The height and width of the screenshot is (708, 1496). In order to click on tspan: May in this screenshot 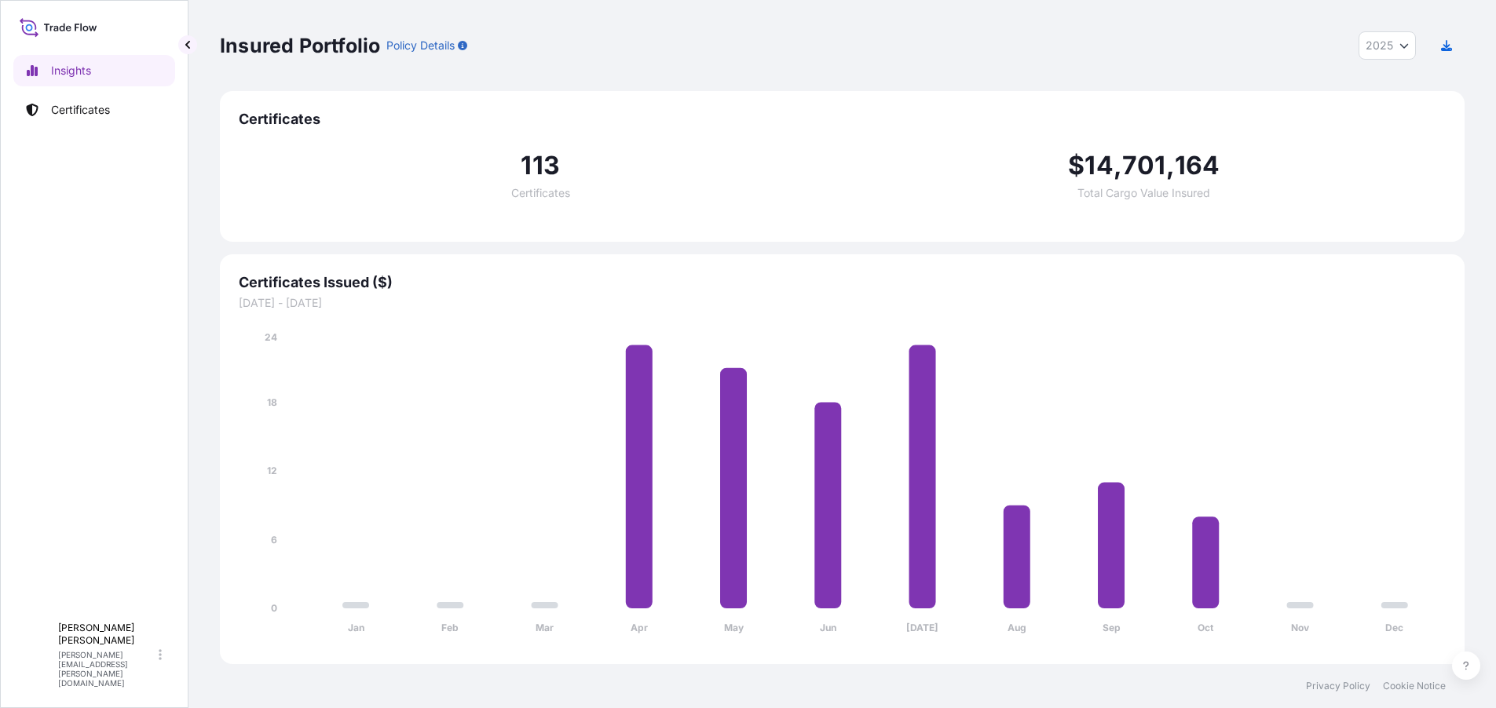, I will do `click(734, 627)`.